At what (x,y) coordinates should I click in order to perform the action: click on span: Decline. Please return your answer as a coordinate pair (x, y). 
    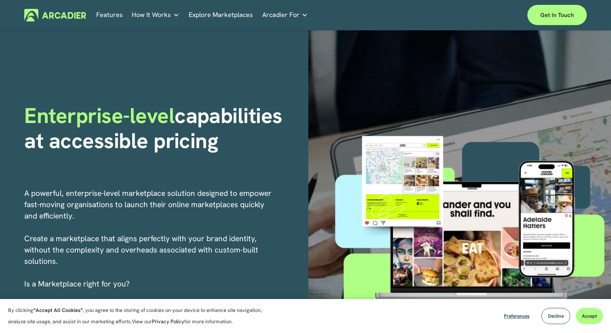
    Looking at the image, I should click on (556, 316).